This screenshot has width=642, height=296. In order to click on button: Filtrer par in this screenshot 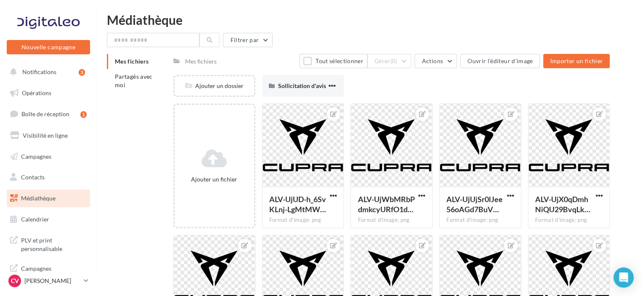, I will do `click(248, 40)`.